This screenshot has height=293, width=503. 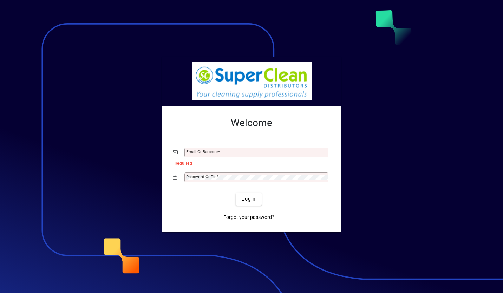 What do you see at coordinates (248, 199) in the screenshot?
I see `button: Login` at bounding box center [248, 199].